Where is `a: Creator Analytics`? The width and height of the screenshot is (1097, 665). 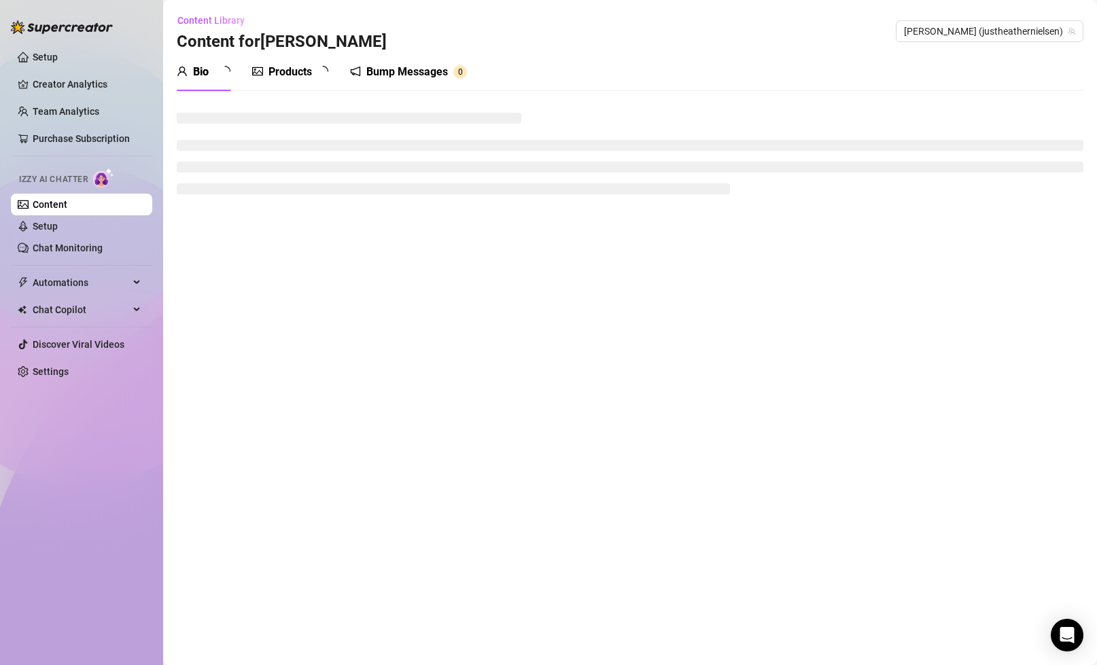 a: Creator Analytics is located at coordinates (87, 84).